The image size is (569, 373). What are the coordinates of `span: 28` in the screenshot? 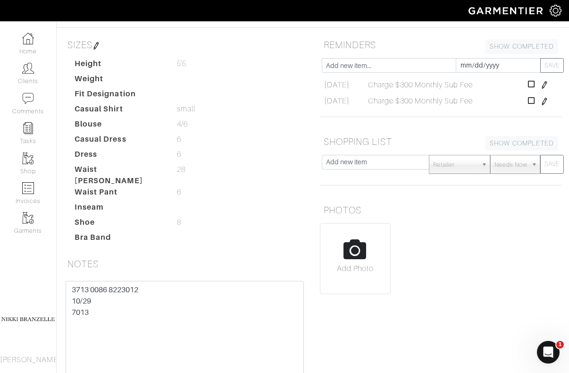 It's located at (181, 170).